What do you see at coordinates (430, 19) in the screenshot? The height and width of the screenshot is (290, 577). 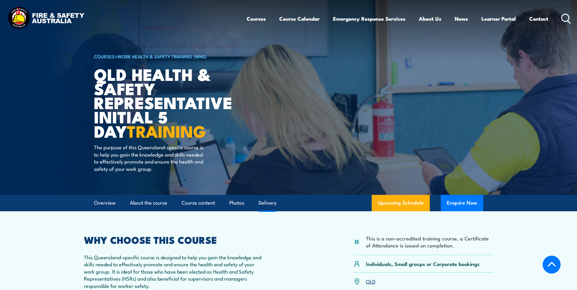 I see `a: About Us` at bounding box center [430, 19].